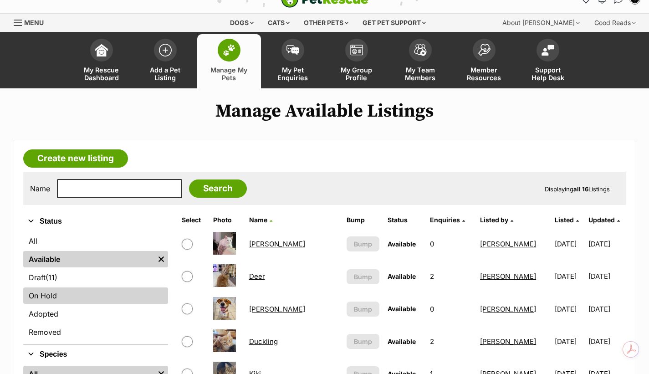 The image size is (649, 374). What do you see at coordinates (420, 74) in the screenshot?
I see `span: My Team Members` at bounding box center [420, 74].